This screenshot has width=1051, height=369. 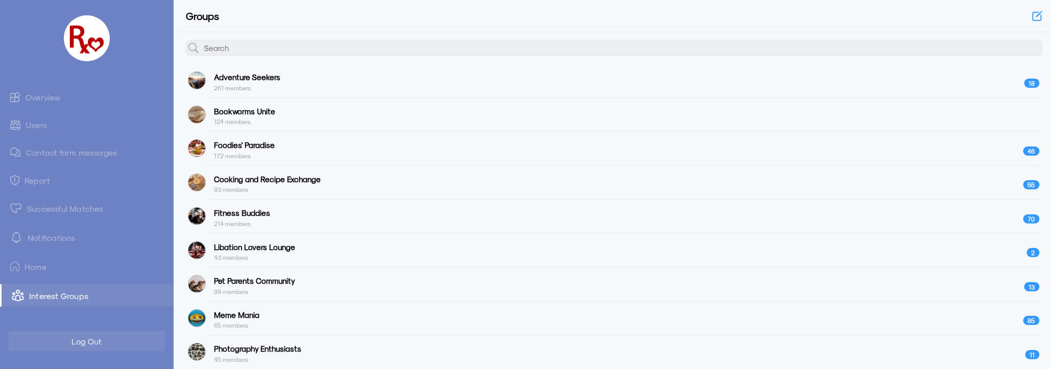 What do you see at coordinates (15, 97) in the screenshot?
I see `img: admin-ic-overview.svg` at bounding box center [15, 97].